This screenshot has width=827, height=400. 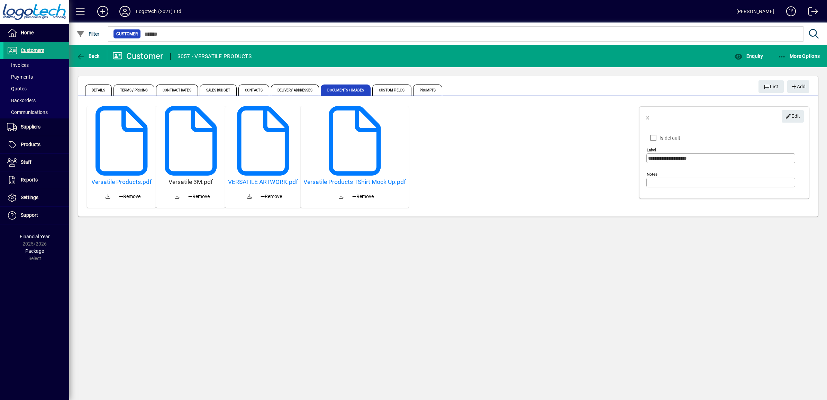 I want to click on span: Backorders, so click(x=21, y=100).